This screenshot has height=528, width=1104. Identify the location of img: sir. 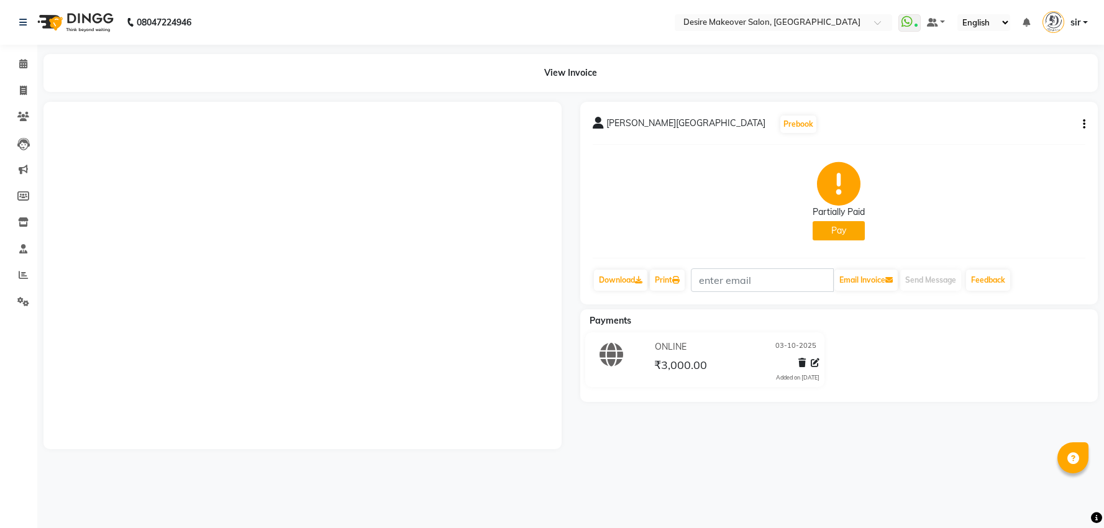
(1054, 22).